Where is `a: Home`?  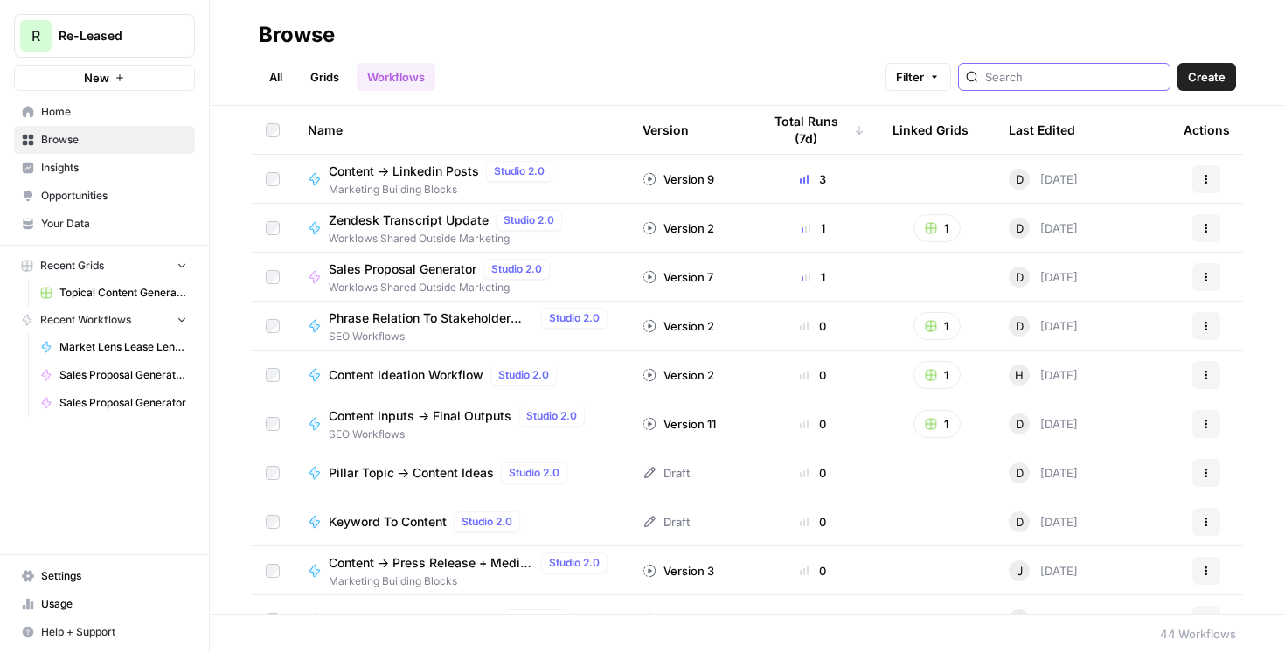
a: Home is located at coordinates (104, 112).